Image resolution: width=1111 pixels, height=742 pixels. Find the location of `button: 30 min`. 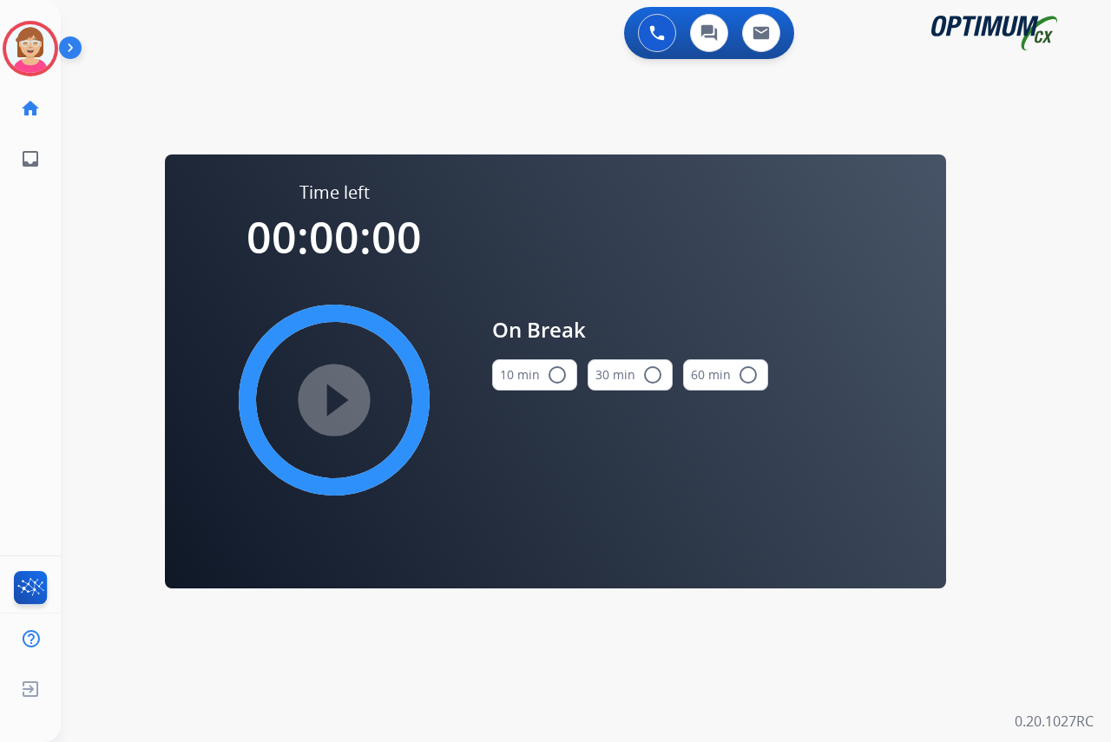

button: 30 min is located at coordinates (630, 375).